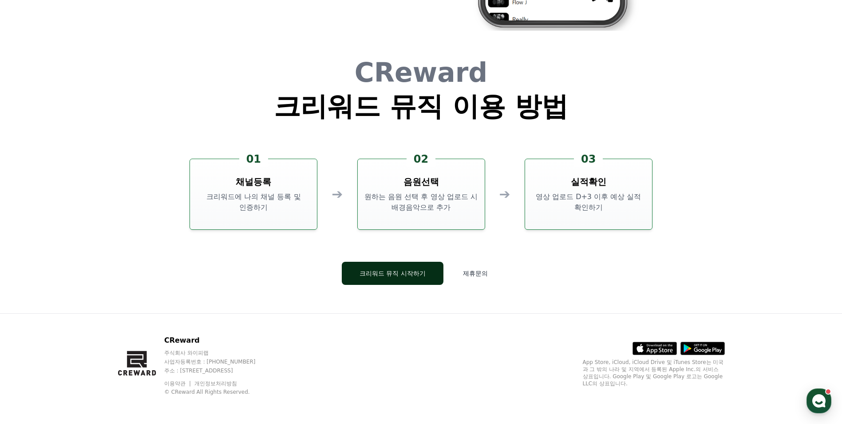  Describe the element at coordinates (588, 159) in the screenshot. I see `div: 03` at that location.